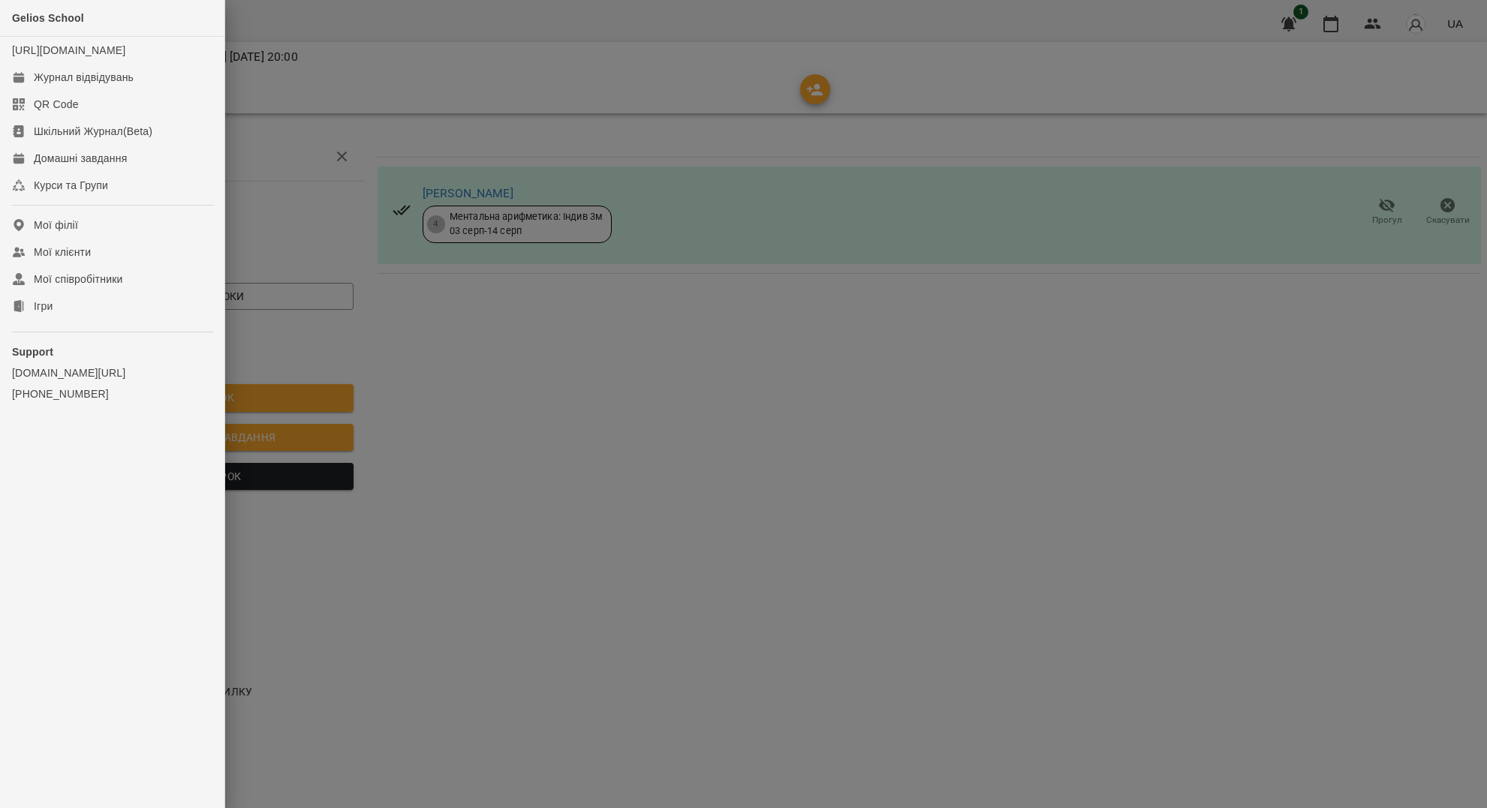 The height and width of the screenshot is (808, 1487). I want to click on div: Домашні завдання, so click(80, 158).